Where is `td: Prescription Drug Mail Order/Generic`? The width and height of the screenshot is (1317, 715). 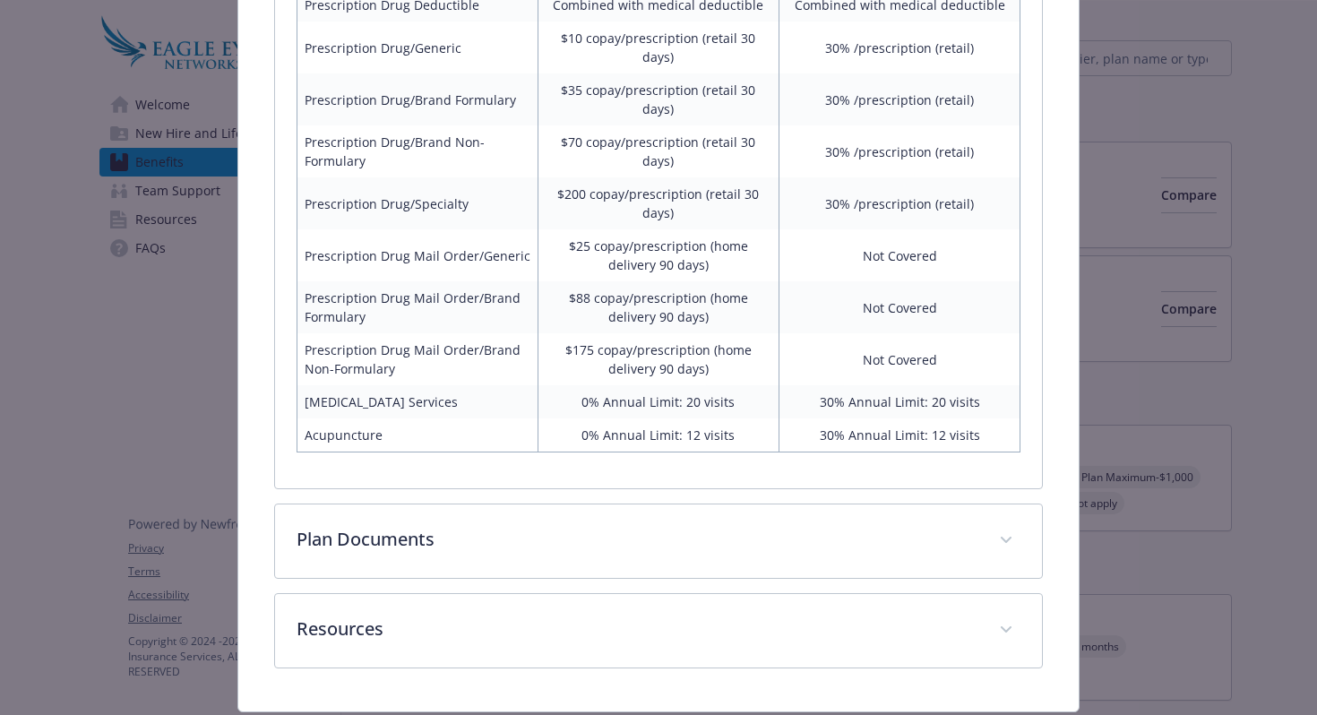
td: Prescription Drug Mail Order/Generic is located at coordinates (417, 255).